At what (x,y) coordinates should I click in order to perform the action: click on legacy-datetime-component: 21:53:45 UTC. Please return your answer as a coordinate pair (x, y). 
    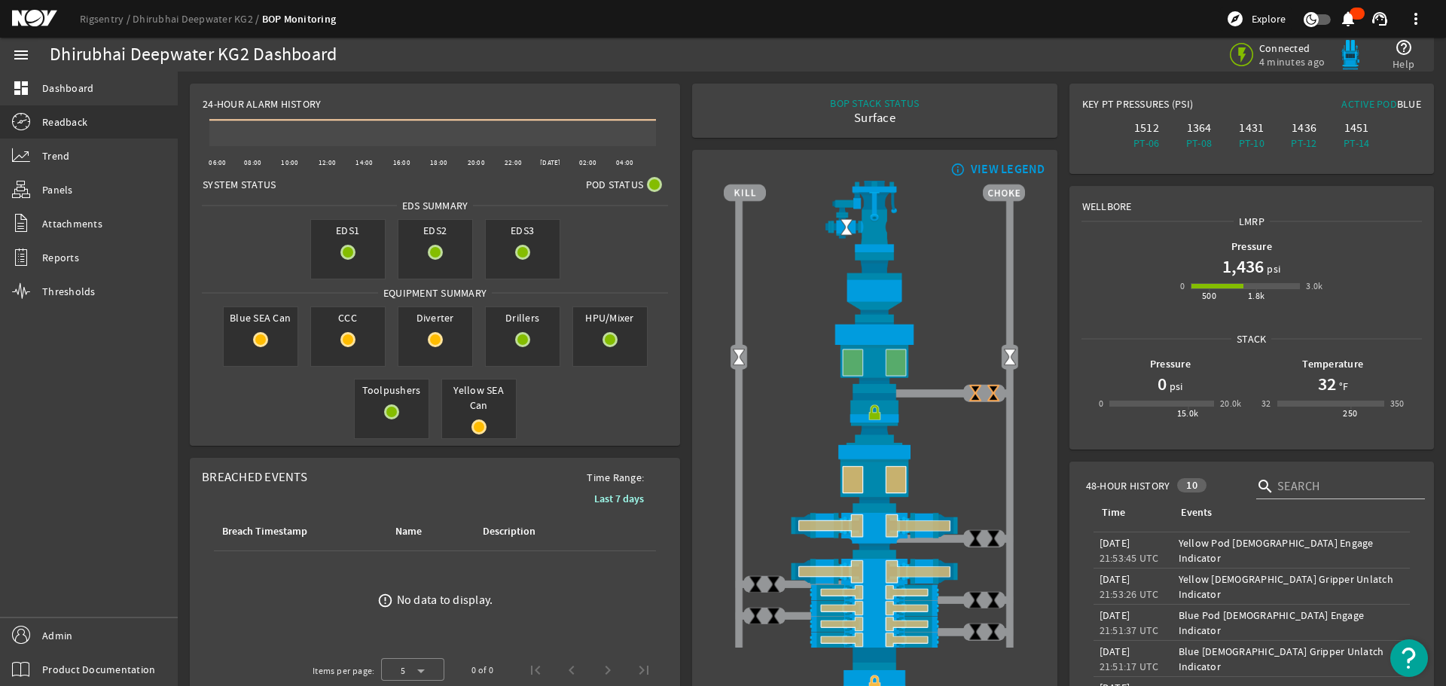
    Looking at the image, I should click on (1129, 558).